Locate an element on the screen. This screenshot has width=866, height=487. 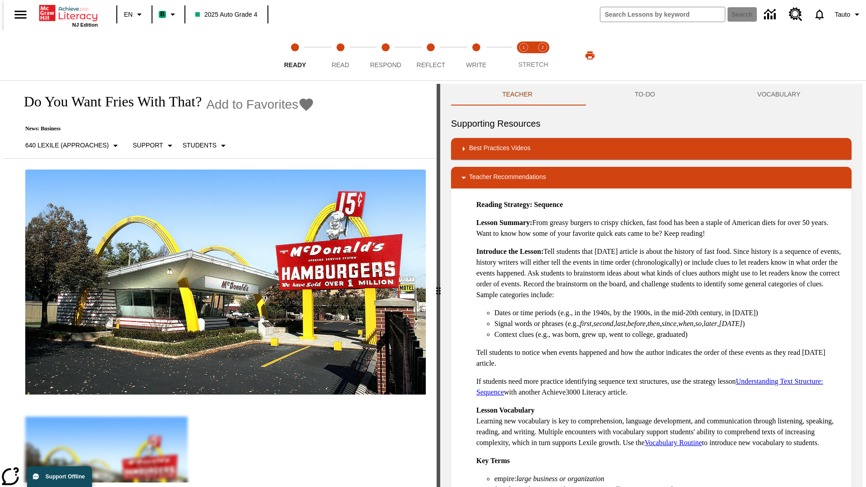
button: Write step 5 of 5 is located at coordinates (476, 55).